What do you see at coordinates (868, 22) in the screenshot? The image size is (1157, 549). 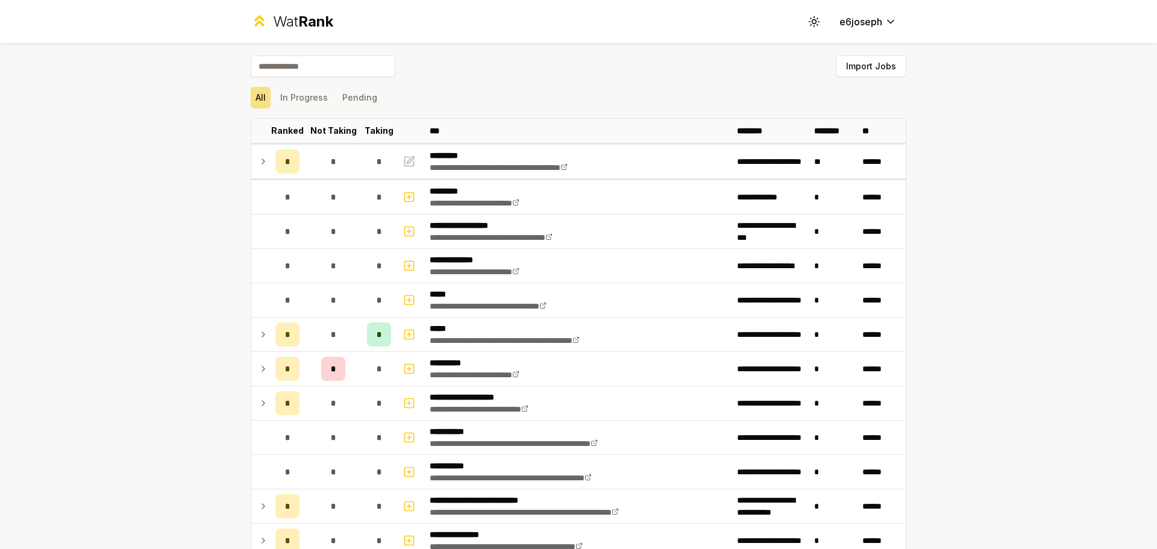 I see `button: e6joseph` at bounding box center [868, 22].